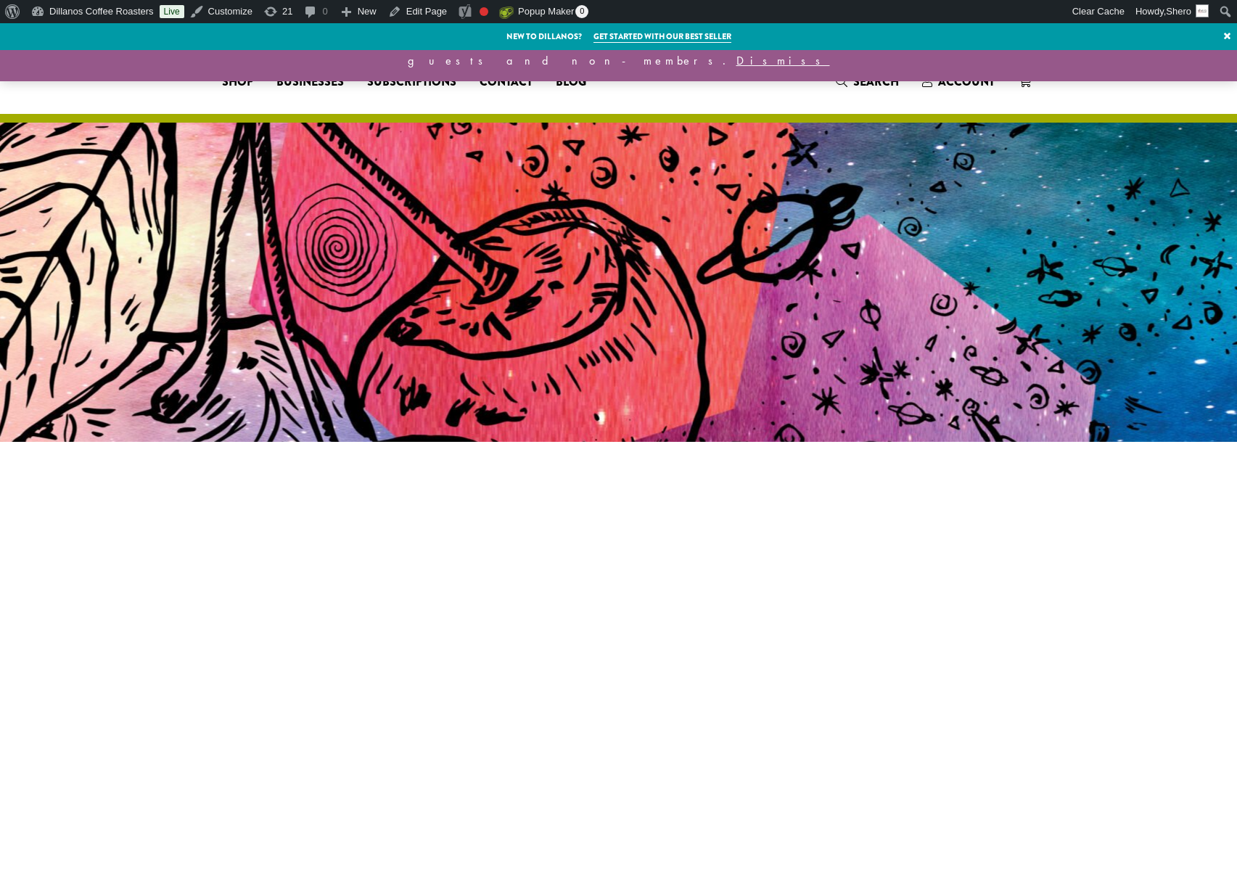 The width and height of the screenshot is (1237, 875). What do you see at coordinates (237, 82) in the screenshot?
I see `a: Shop` at bounding box center [237, 82].